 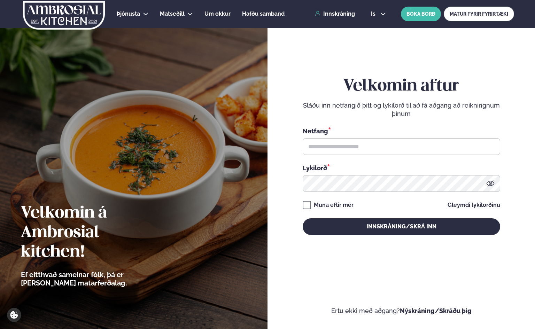 What do you see at coordinates (335, 14) in the screenshot?
I see `a: Innskráning` at bounding box center [335, 14].